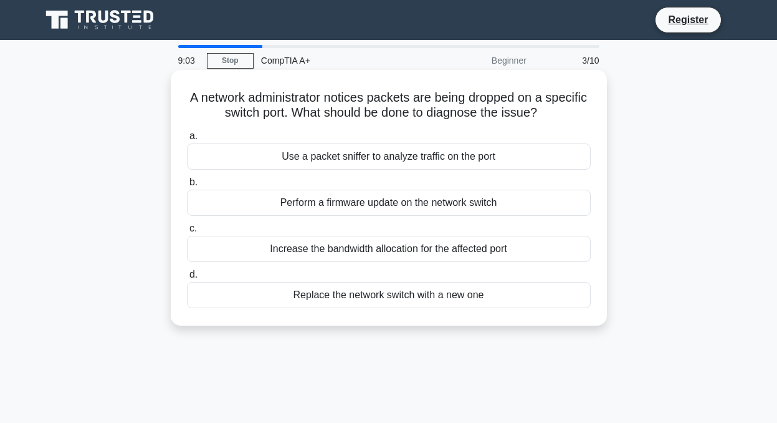 The image size is (777, 423). I want to click on div: 9:03, so click(189, 60).